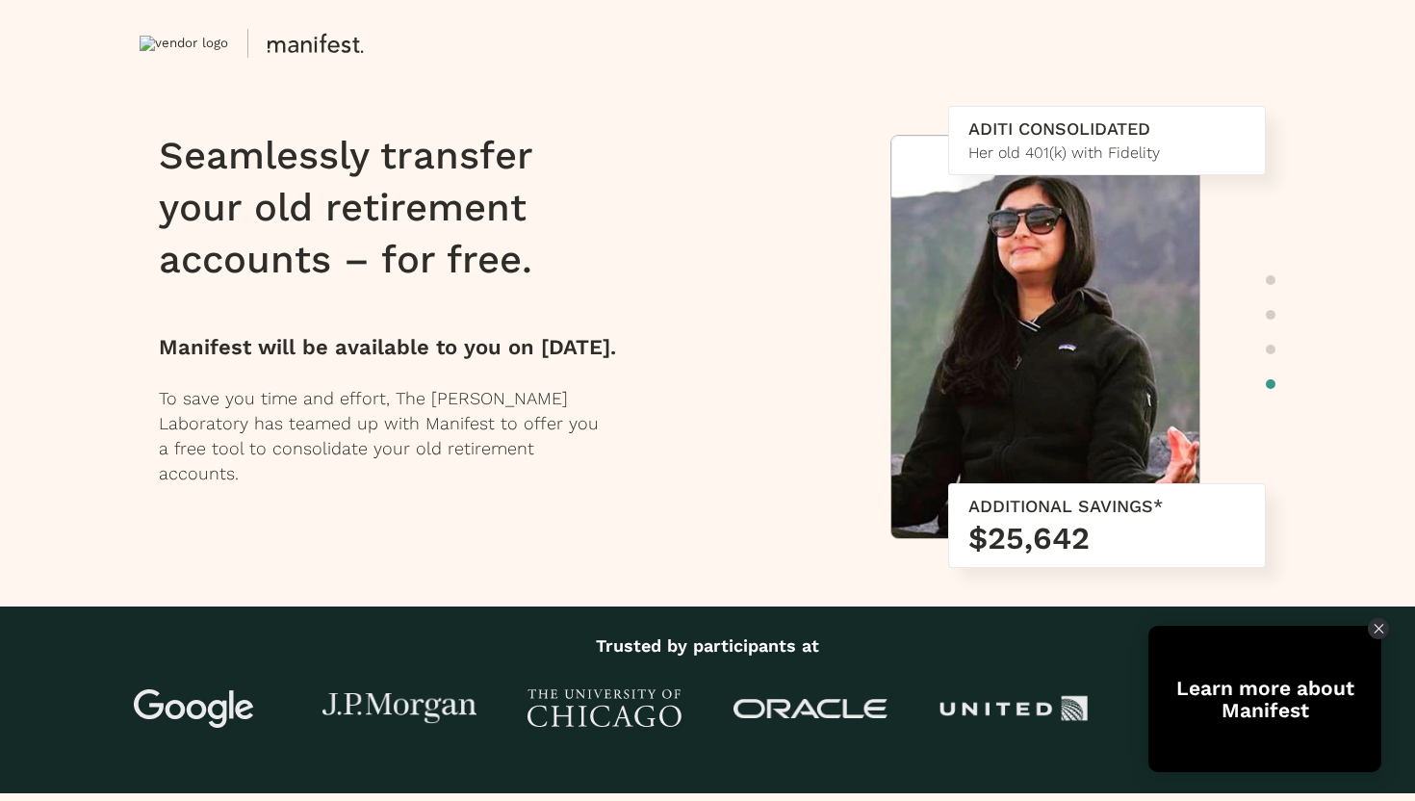 The width and height of the screenshot is (1415, 801). I want to click on div: Aditi CONSOLIDATED, so click(1107, 129).